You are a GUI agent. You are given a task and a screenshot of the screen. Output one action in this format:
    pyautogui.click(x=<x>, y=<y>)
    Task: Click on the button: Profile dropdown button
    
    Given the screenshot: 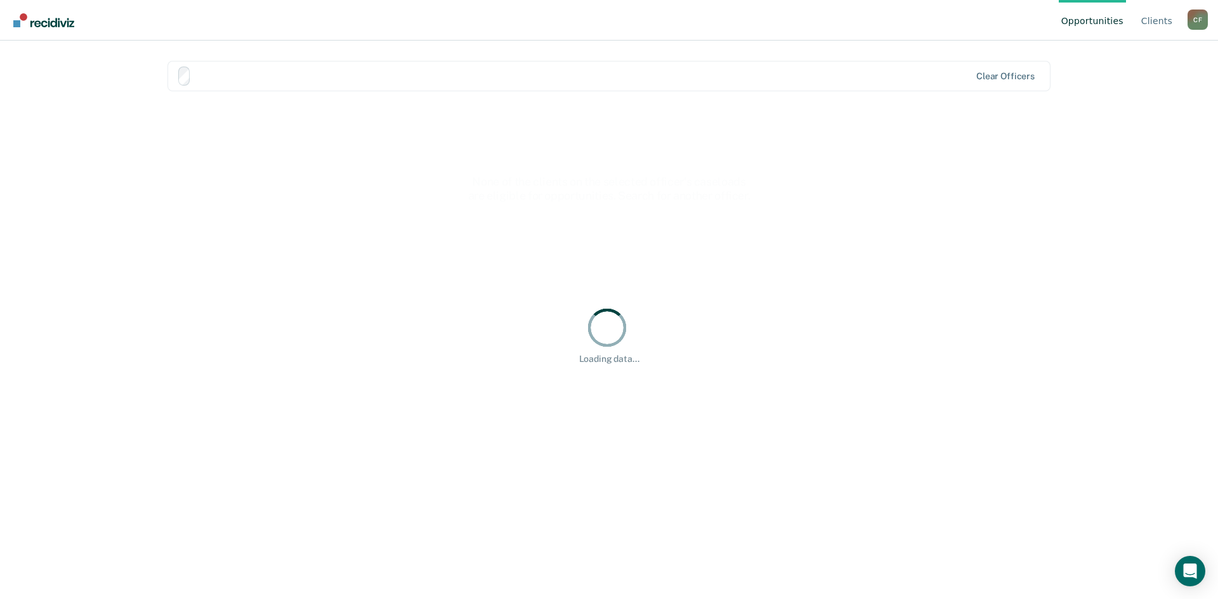 What is the action you would take?
    pyautogui.click(x=1198, y=20)
    